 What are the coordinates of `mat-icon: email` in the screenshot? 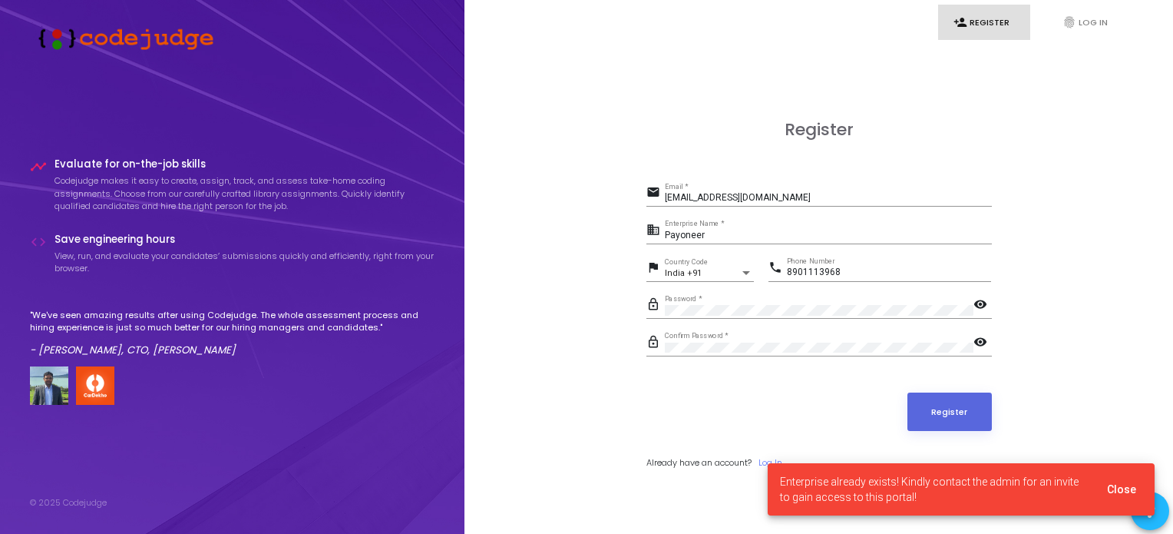 It's located at (656, 194).